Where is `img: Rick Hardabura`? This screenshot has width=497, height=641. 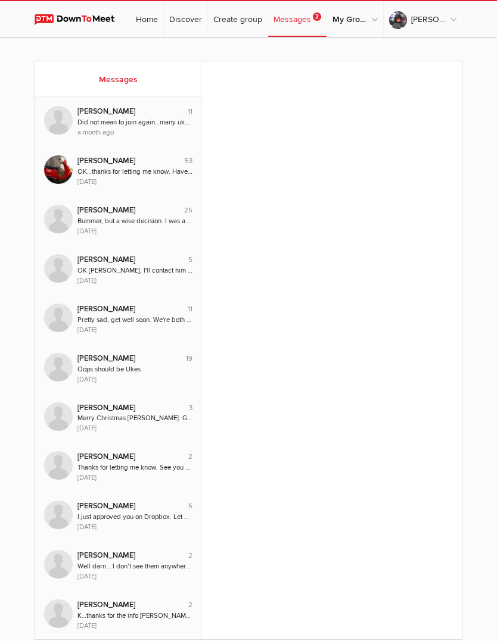
img: Rick Hardabura is located at coordinates (58, 614).